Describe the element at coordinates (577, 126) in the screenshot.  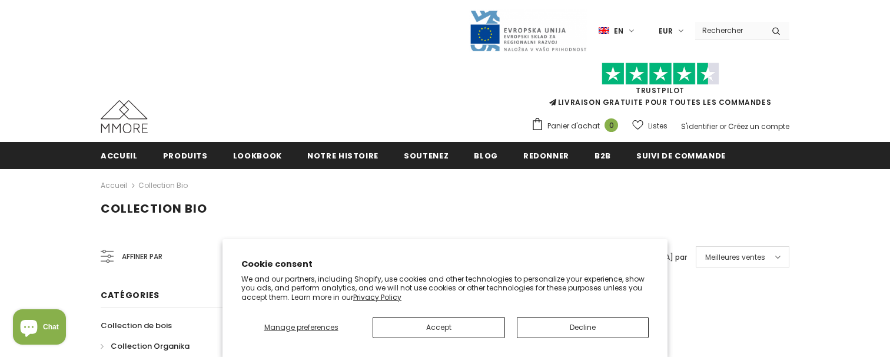
I see `a: Panier d'achat 0` at that location.